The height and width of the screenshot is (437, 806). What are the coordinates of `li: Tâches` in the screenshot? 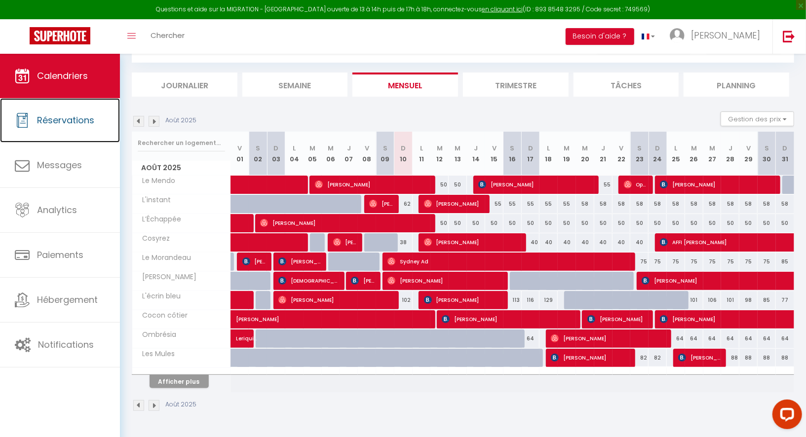 It's located at (626, 84).